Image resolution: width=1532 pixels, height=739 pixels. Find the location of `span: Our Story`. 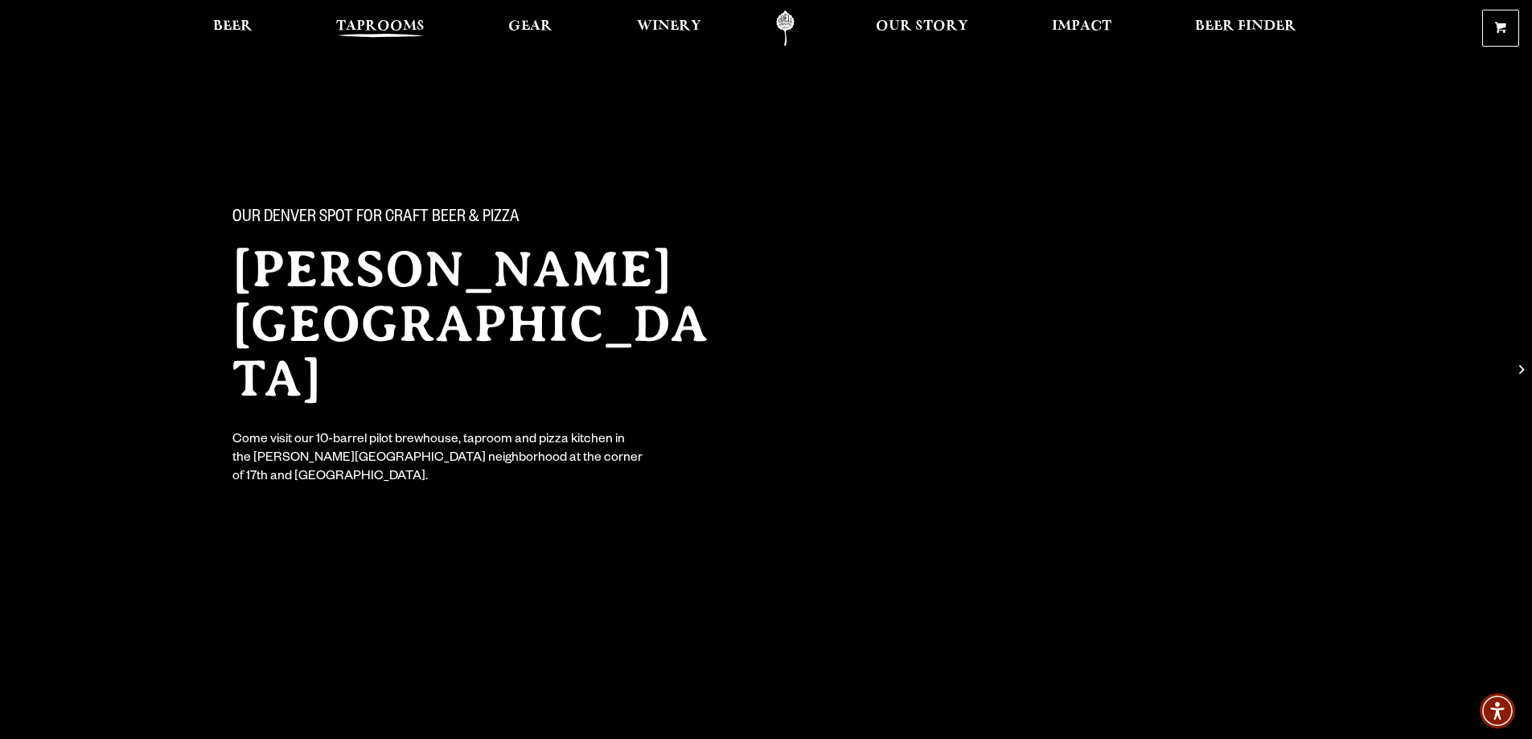

span: Our Story is located at coordinates (922, 27).